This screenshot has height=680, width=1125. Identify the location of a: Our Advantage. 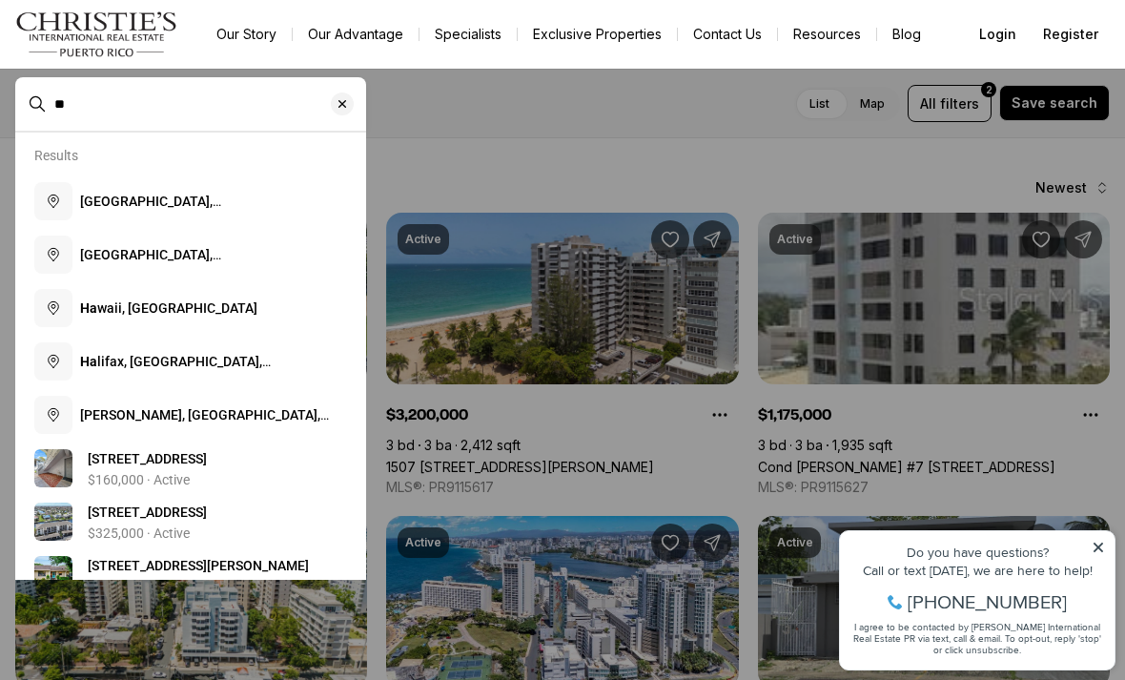
(356, 34).